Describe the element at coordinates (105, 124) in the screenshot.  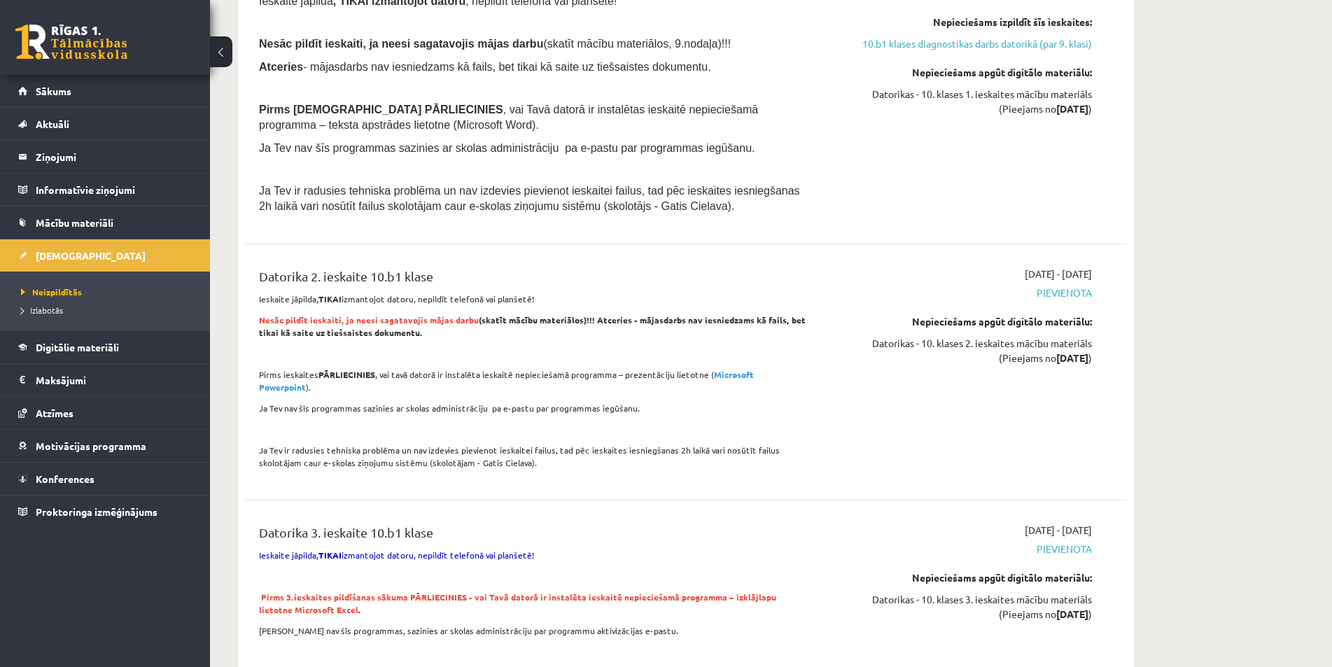
I see `a: Aktuāli` at that location.